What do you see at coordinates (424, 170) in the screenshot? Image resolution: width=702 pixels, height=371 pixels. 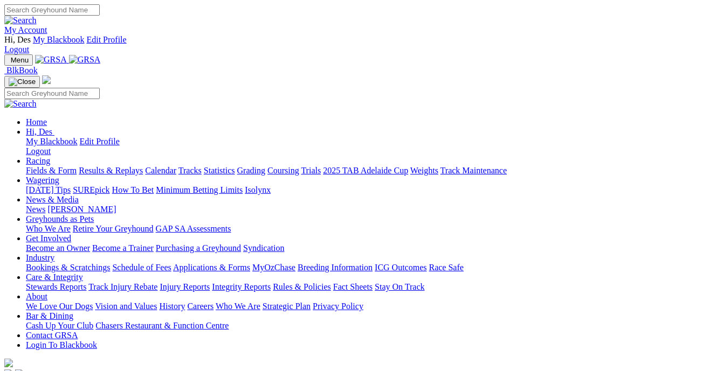 I see `a: Weights` at bounding box center [424, 170].